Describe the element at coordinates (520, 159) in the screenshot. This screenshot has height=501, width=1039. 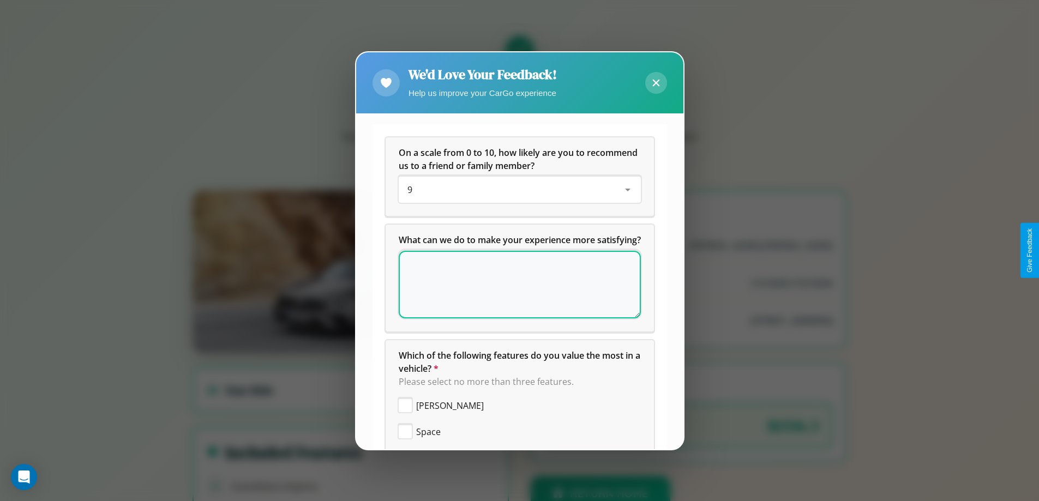
I see `h5: On a scale from 0 to 10, how likely are you to recommend us to a friend or family member?` at that location.